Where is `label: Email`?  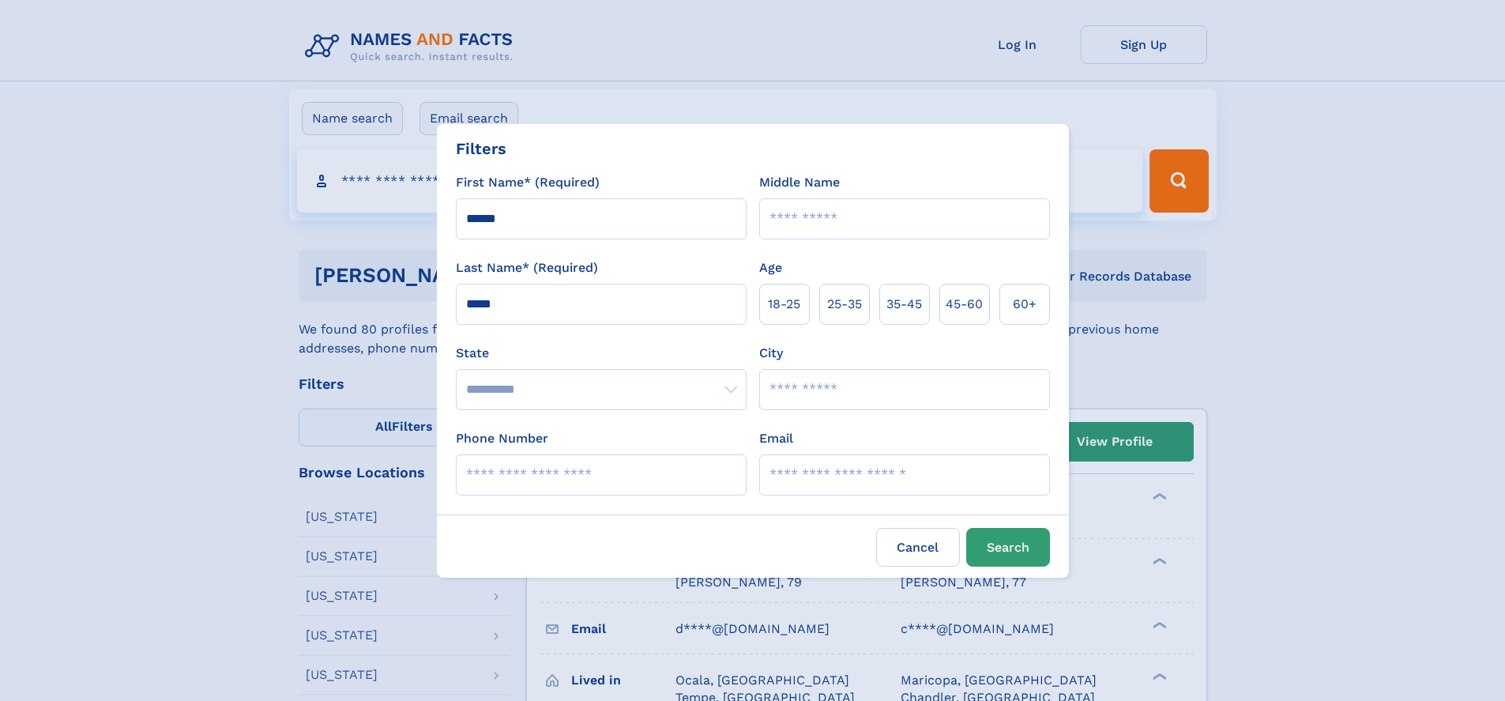 label: Email is located at coordinates (776, 438).